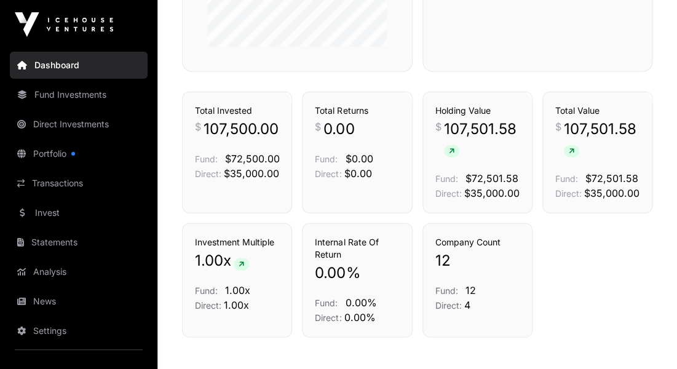  Describe the element at coordinates (79, 242) in the screenshot. I see `a: Statements` at that location.